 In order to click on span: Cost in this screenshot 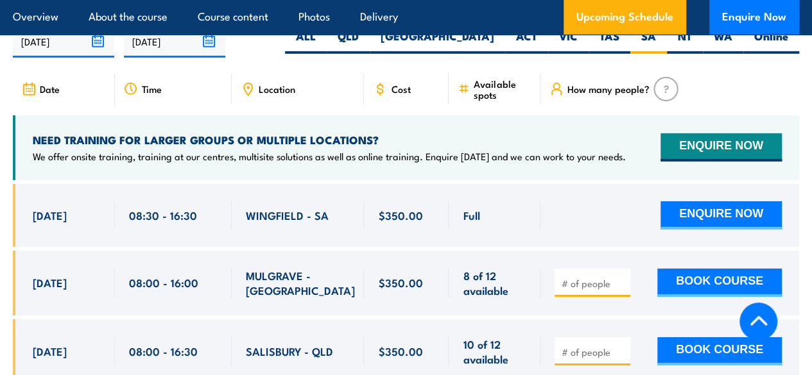, I will do `click(400, 89)`.